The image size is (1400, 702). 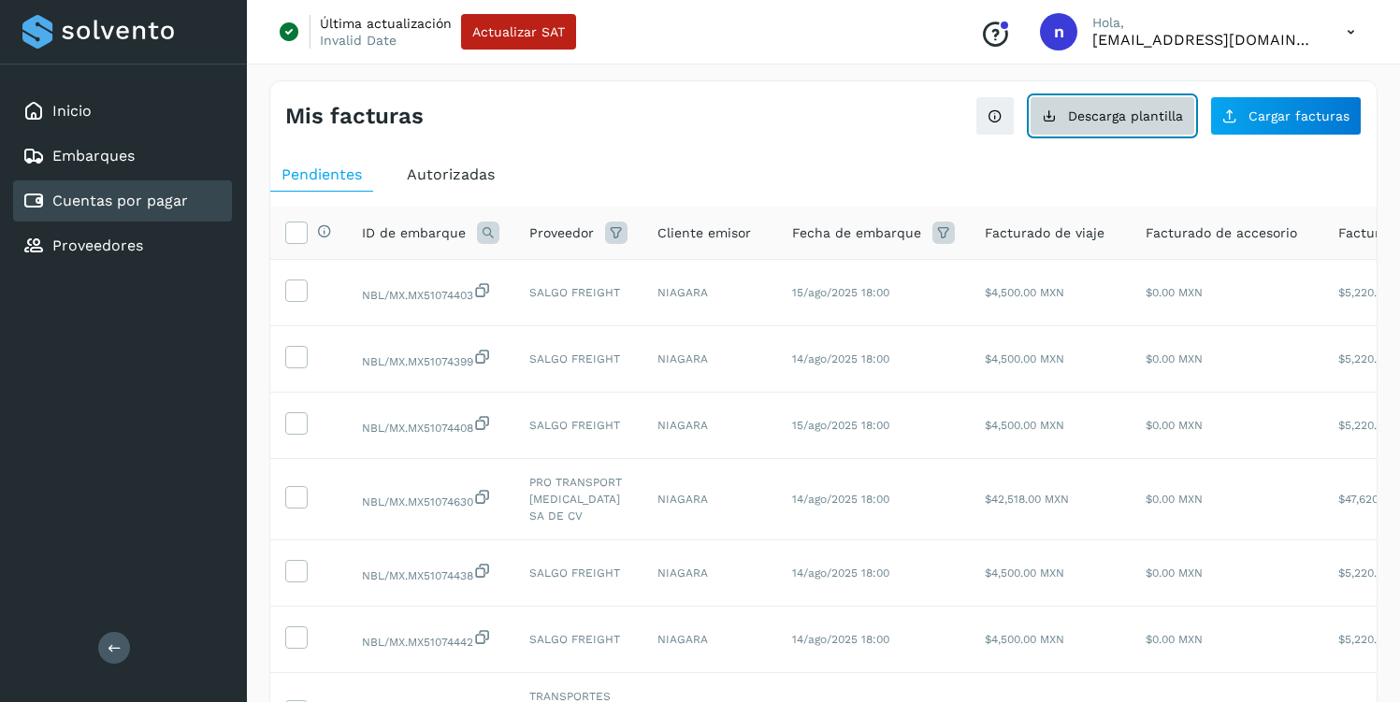 I want to click on button: Actualizar SAT, so click(x=518, y=32).